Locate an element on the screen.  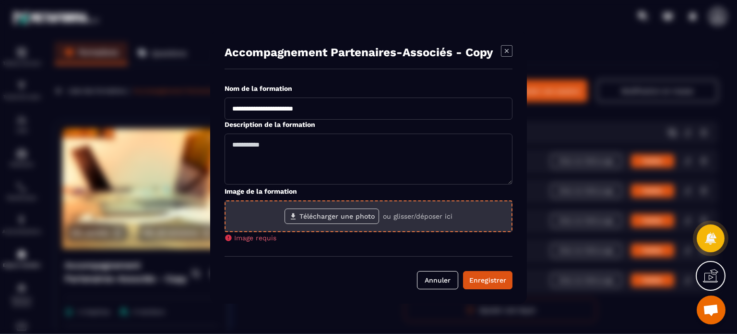
label: Télécharger une photo is located at coordinates (332, 216).